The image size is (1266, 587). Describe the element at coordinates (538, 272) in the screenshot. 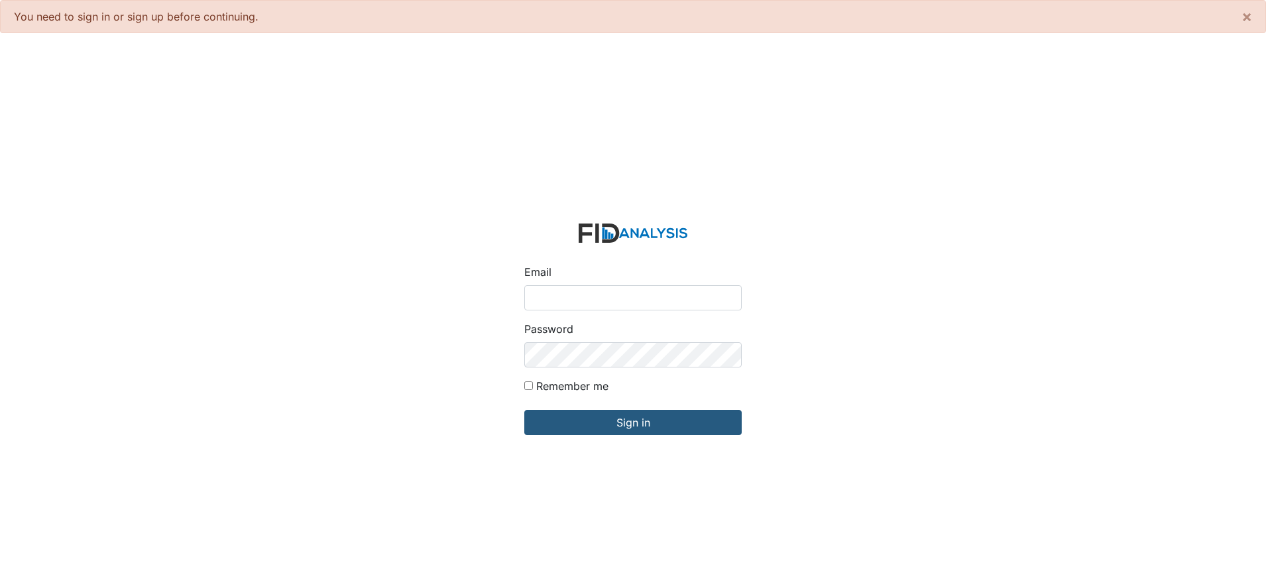

I see `label: Email` at that location.